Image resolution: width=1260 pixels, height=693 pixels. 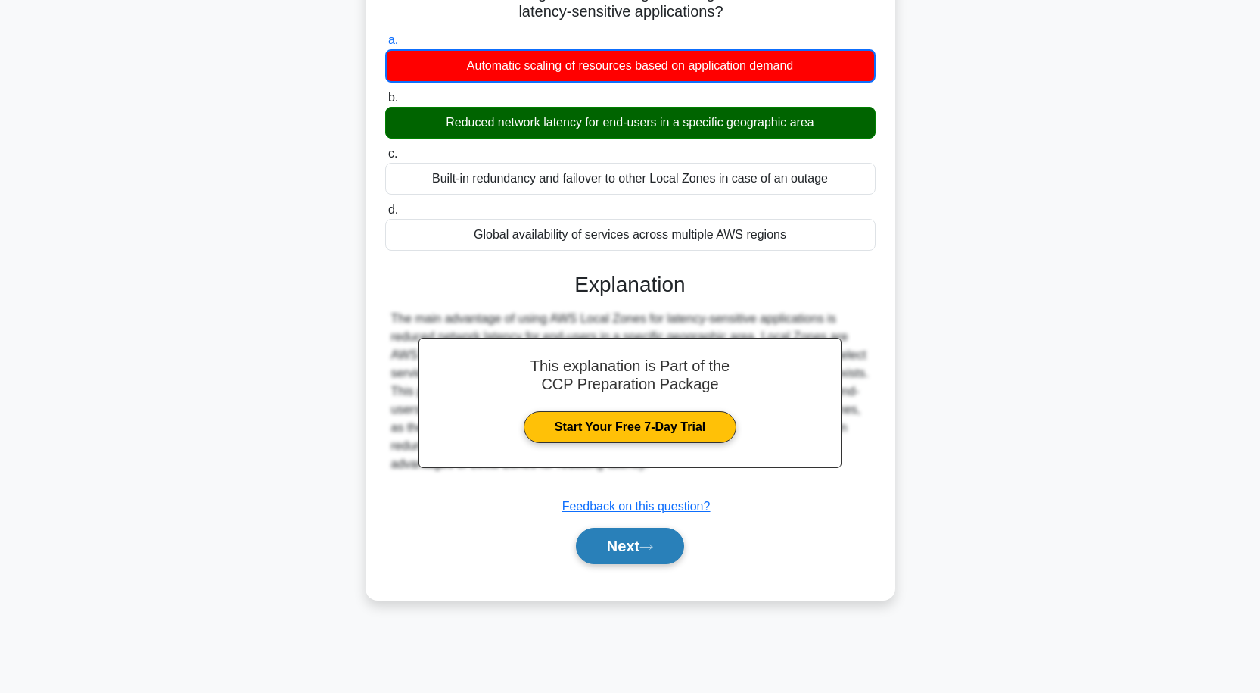 I want to click on span: c., so click(x=393, y=153).